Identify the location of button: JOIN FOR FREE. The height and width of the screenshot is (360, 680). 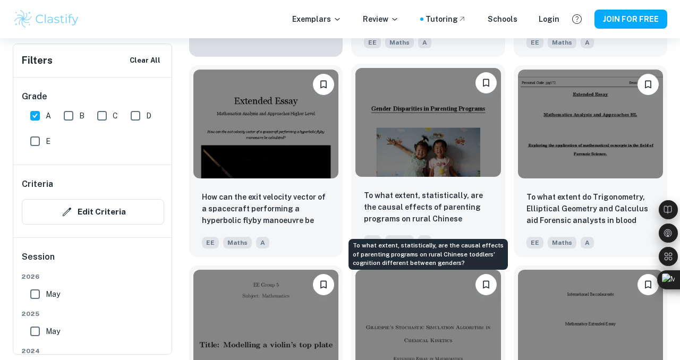
(631, 19).